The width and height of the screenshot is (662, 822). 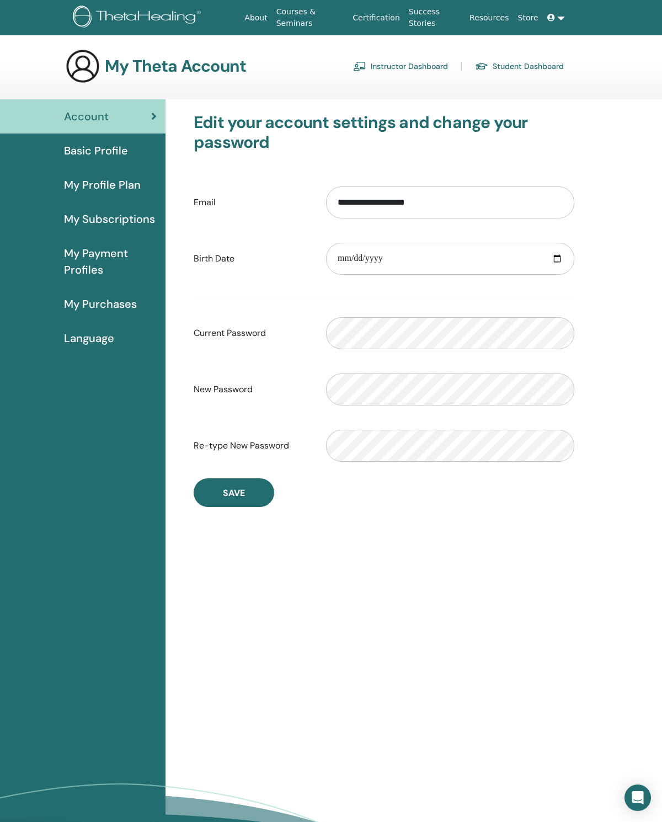 I want to click on img: logo.png, so click(x=138, y=18).